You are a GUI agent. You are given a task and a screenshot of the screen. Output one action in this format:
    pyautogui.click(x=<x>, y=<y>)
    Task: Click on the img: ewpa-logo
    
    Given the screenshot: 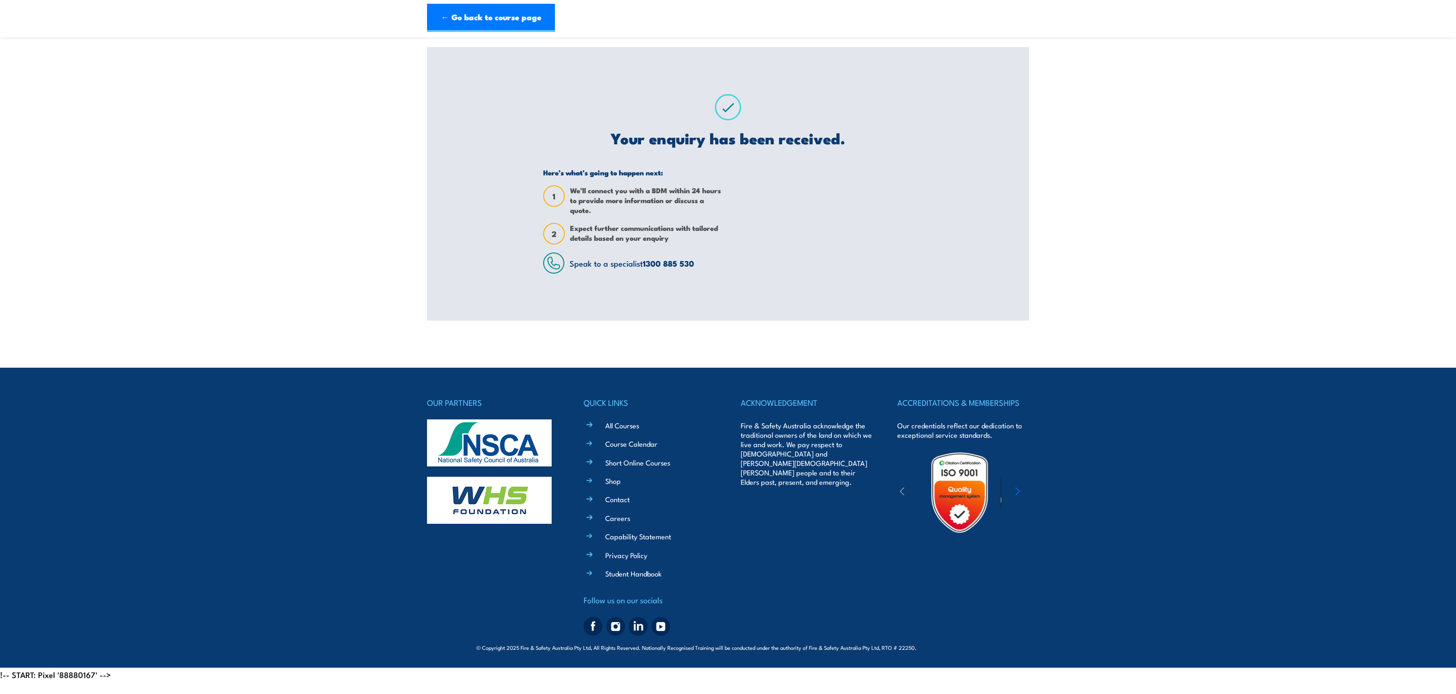 What is the action you would take?
    pyautogui.click(x=1042, y=492)
    